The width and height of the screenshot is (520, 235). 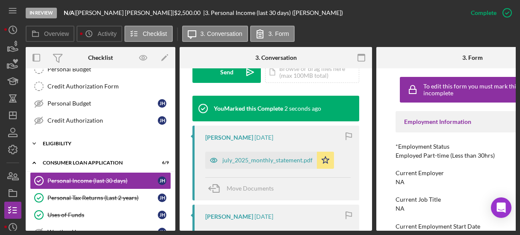 I want to click on label: 3. Form, so click(x=279, y=34).